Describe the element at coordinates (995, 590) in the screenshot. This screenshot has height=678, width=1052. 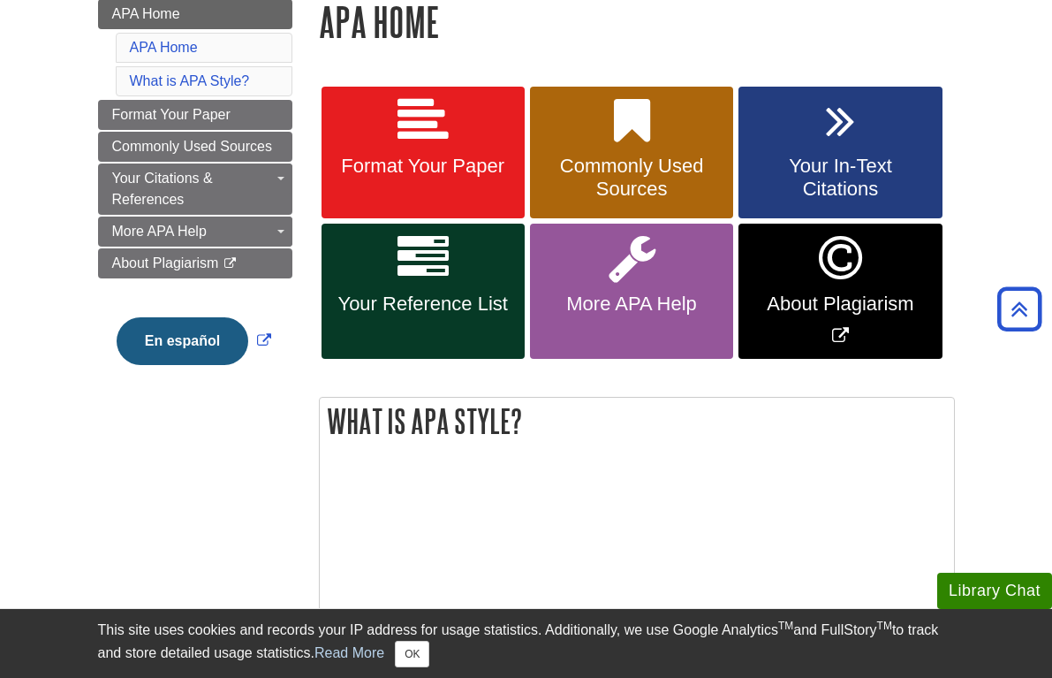
I see `button: Library Chat` at that location.